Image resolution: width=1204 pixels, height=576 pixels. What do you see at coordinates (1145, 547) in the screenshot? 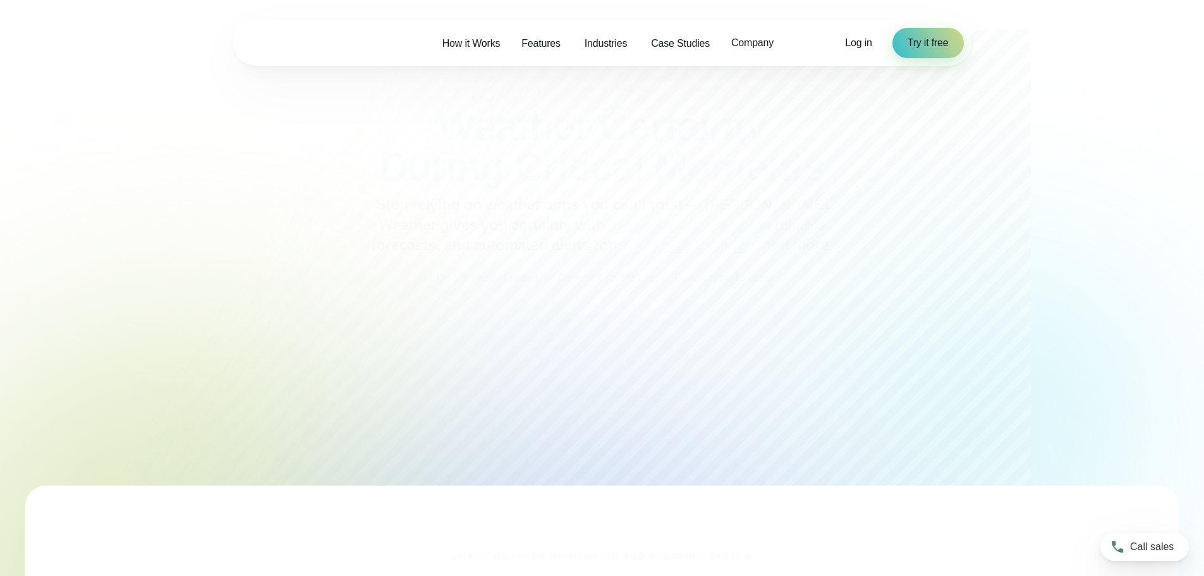
I see `a: Call sales` at bounding box center [1145, 547].